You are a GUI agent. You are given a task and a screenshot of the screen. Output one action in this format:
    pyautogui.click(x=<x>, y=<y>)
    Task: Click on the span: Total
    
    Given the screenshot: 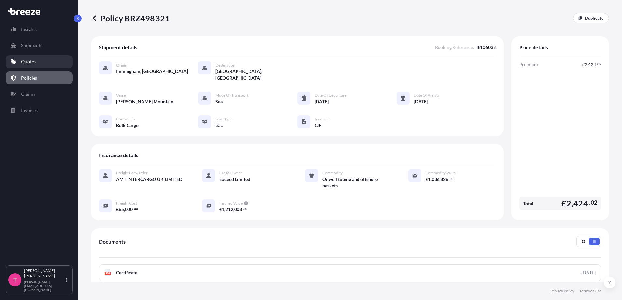 What is the action you would take?
    pyautogui.click(x=528, y=204)
    